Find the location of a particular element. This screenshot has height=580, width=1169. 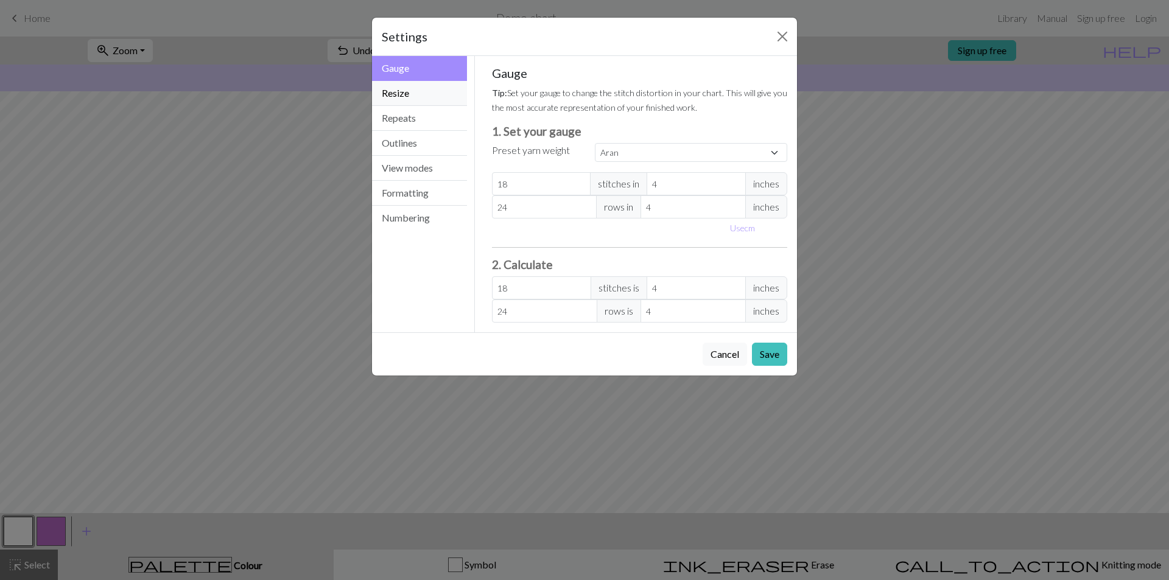

button: Cancel is located at coordinates (725, 354).